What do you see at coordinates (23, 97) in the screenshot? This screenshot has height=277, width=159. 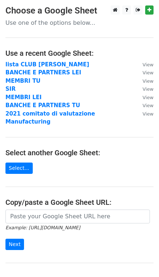 I see `a: MEMBRI LEI` at bounding box center [23, 97].